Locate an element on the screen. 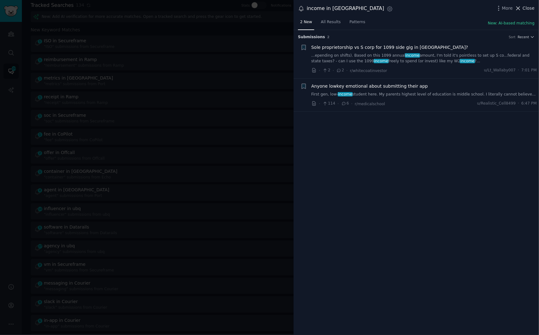  span: 6:47 PM is located at coordinates (529, 104).